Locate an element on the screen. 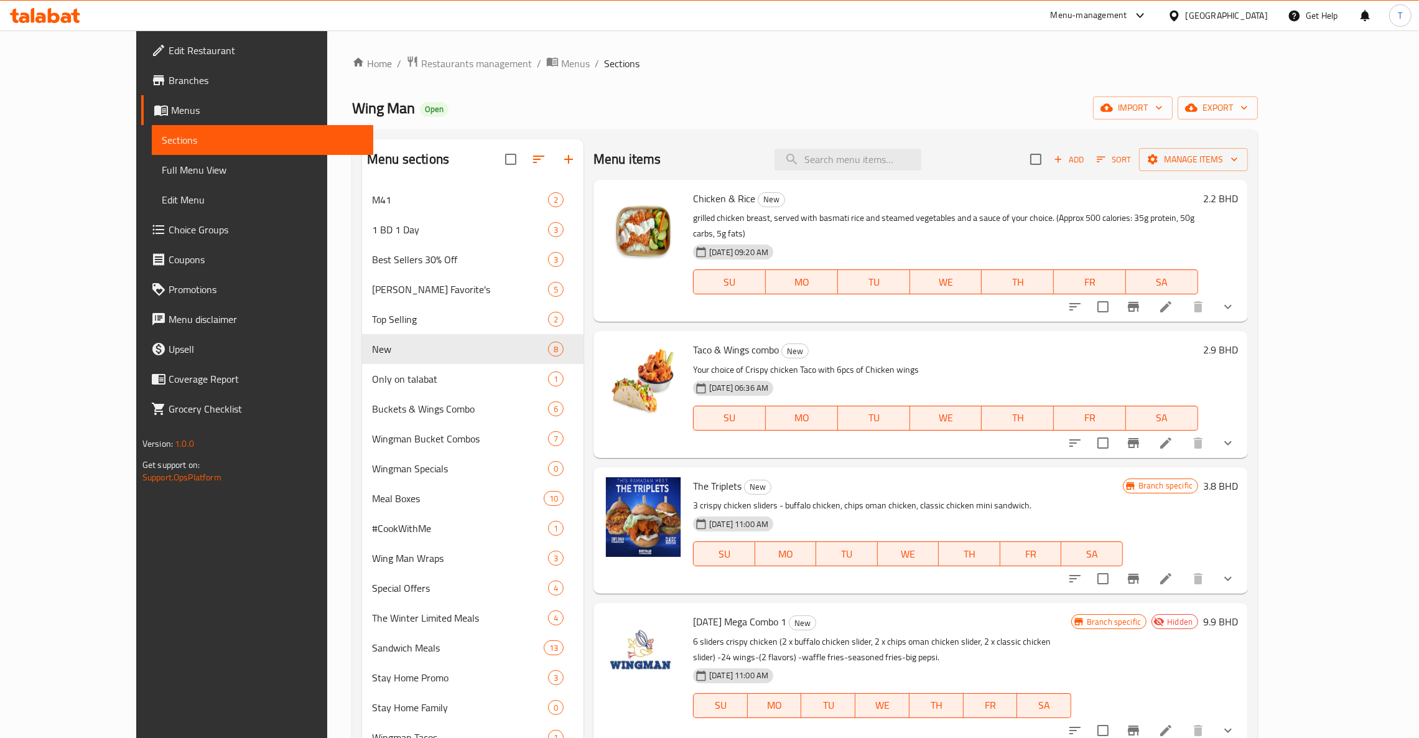  span: New is located at coordinates (460, 349).